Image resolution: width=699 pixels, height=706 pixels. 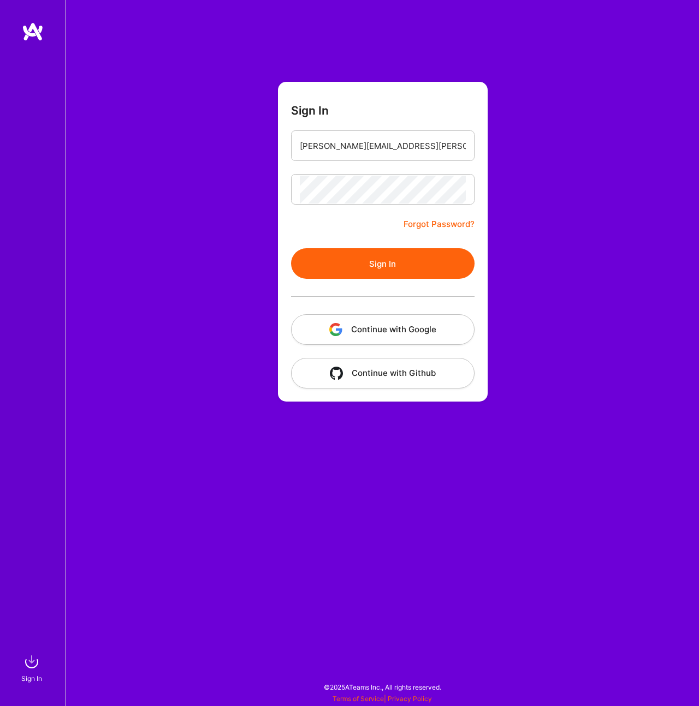 What do you see at coordinates (383, 146) in the screenshot?
I see `input: Email...` at bounding box center [383, 146].